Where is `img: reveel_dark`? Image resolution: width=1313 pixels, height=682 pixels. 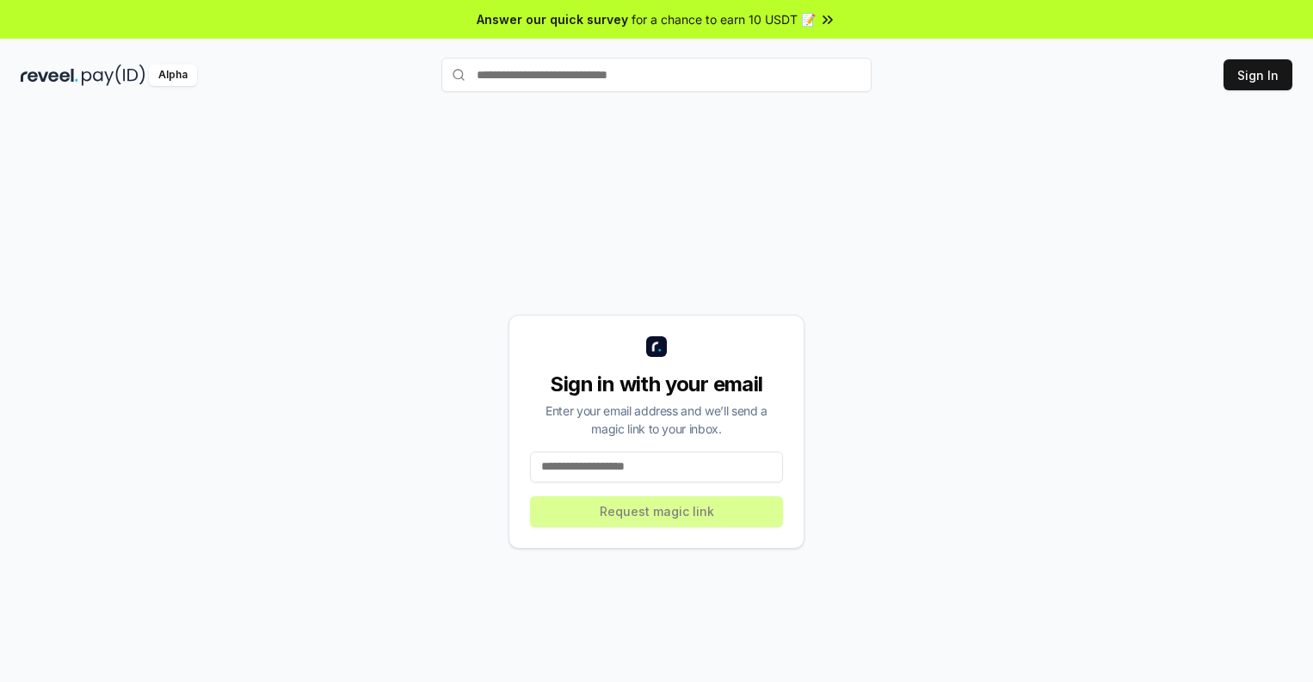 img: reveel_dark is located at coordinates (49, 75).